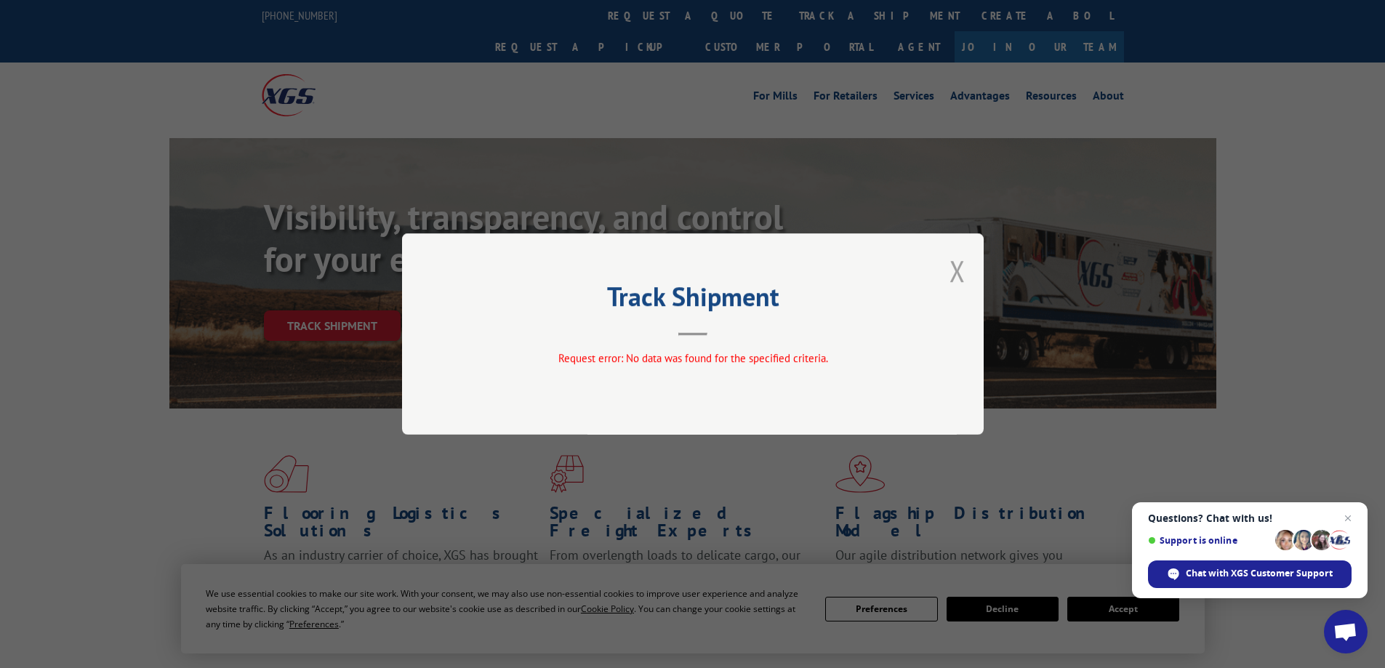 The width and height of the screenshot is (1385, 668). What do you see at coordinates (693, 300) in the screenshot?
I see `h2: Track Shipment` at bounding box center [693, 300].